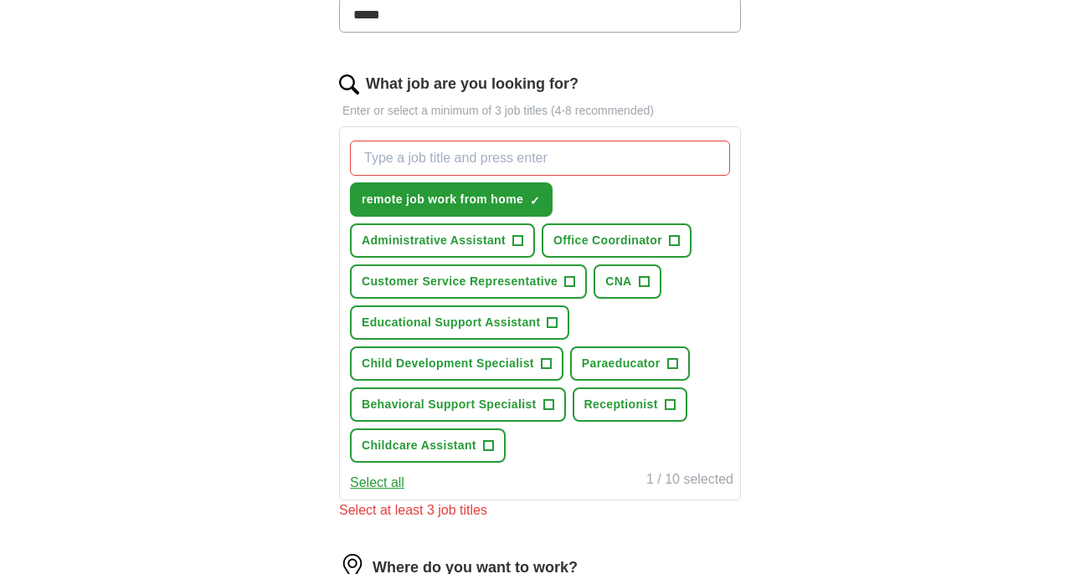  Describe the element at coordinates (540, 158) in the screenshot. I see `input: Type a job title and press enter` at that location.